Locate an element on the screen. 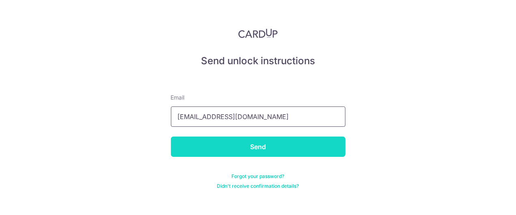 Image resolution: width=516 pixels, height=215 pixels. h5: Send unlock instructions is located at coordinates (258, 61).